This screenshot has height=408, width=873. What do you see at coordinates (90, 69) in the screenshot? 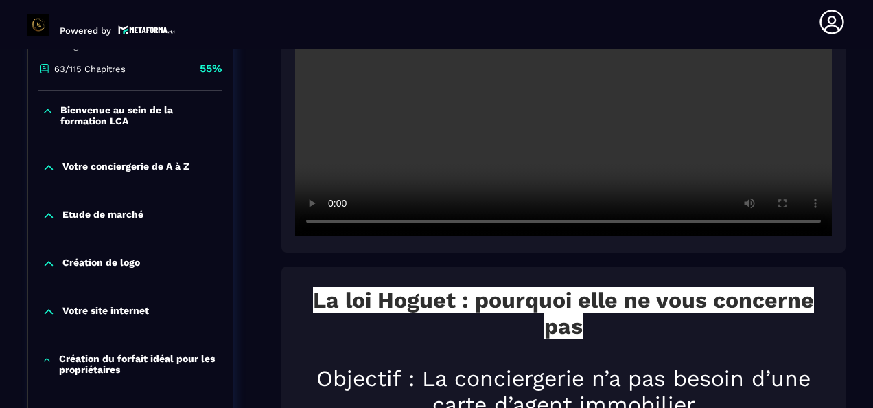
I see `p: 63/115 Chapitres` at bounding box center [90, 69].